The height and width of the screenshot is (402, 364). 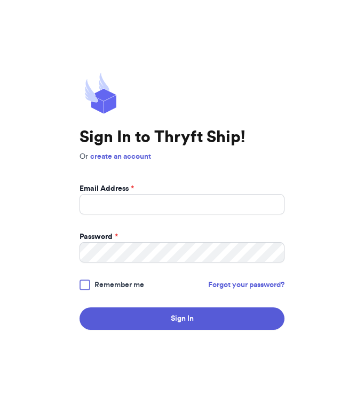 What do you see at coordinates (182, 318) in the screenshot?
I see `button: Sign In` at bounding box center [182, 318].